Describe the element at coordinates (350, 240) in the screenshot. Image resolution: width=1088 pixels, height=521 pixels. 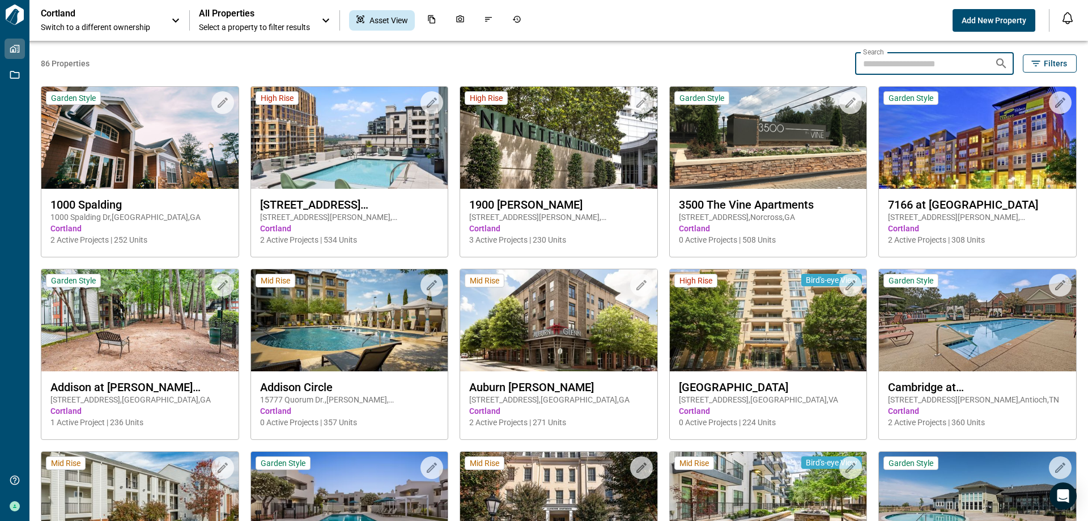
I see `span: 2 Active Projects | 534 Units` at that location.